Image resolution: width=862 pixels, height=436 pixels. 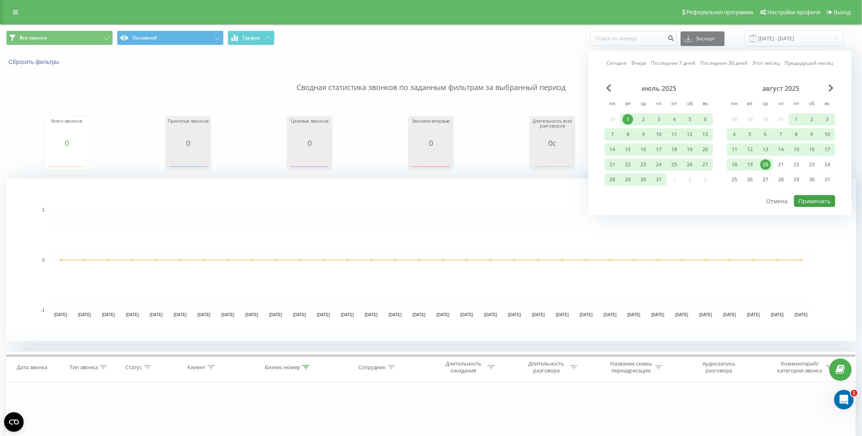 What do you see at coordinates (609, 88) in the screenshot?
I see `span: Previous Month` at bounding box center [609, 88].